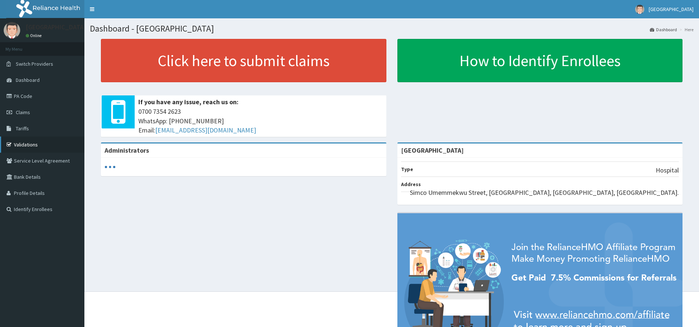 This screenshot has width=699, height=327. I want to click on span: Switch Providers, so click(34, 64).